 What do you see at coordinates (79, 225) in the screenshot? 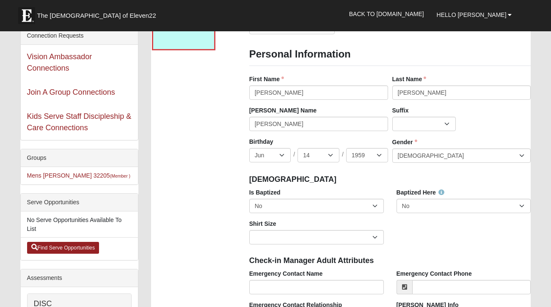
I see `li: No Serve Opportunities Available To List` at bounding box center [79, 225].